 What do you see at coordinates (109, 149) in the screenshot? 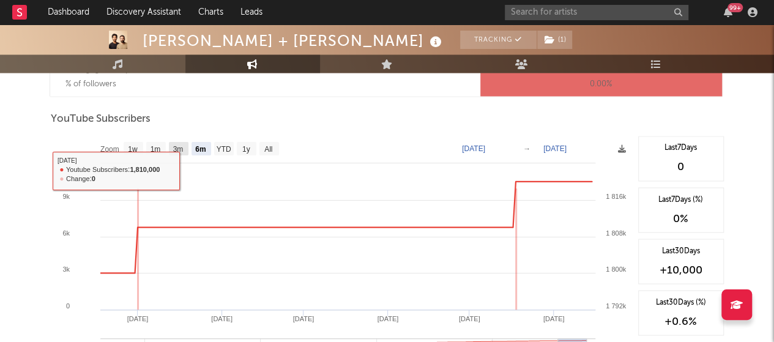
I see `text: Zoom` at bounding box center [109, 149].